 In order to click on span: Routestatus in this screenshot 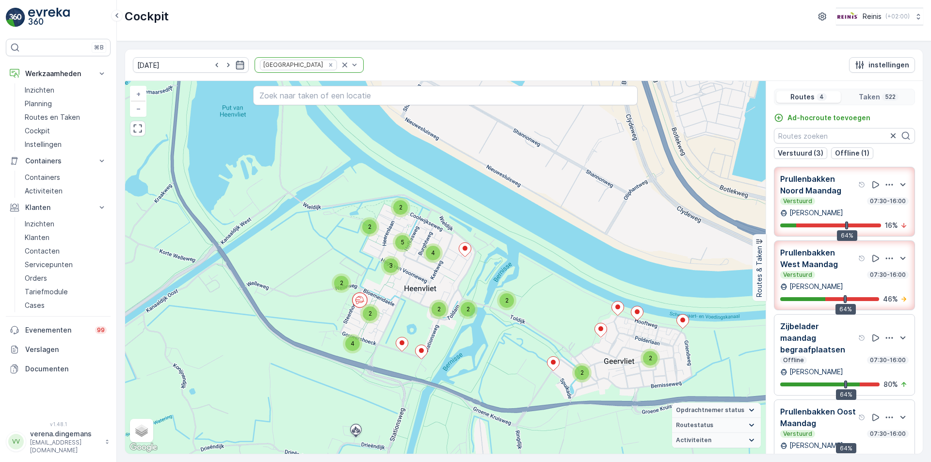, I will do `click(695, 425)`.